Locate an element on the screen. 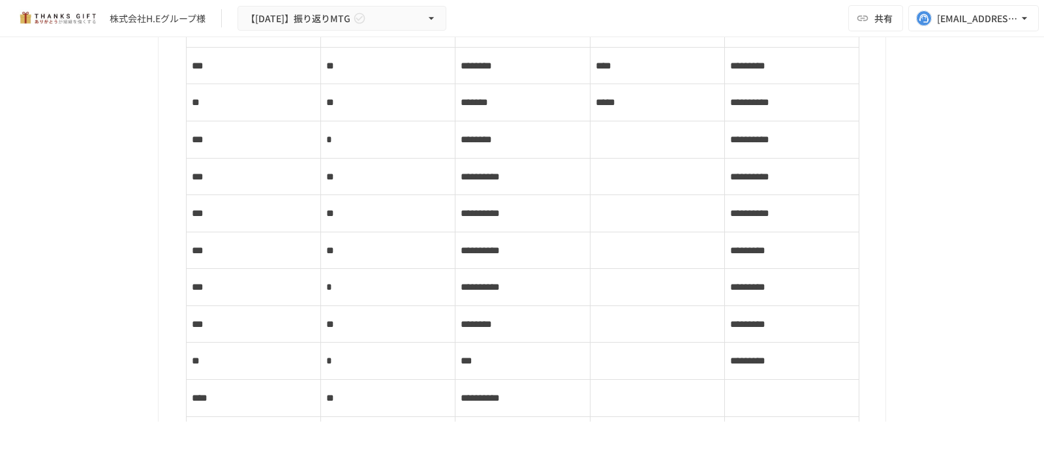 The image size is (1044, 449). span: 共有 is located at coordinates (883, 18).